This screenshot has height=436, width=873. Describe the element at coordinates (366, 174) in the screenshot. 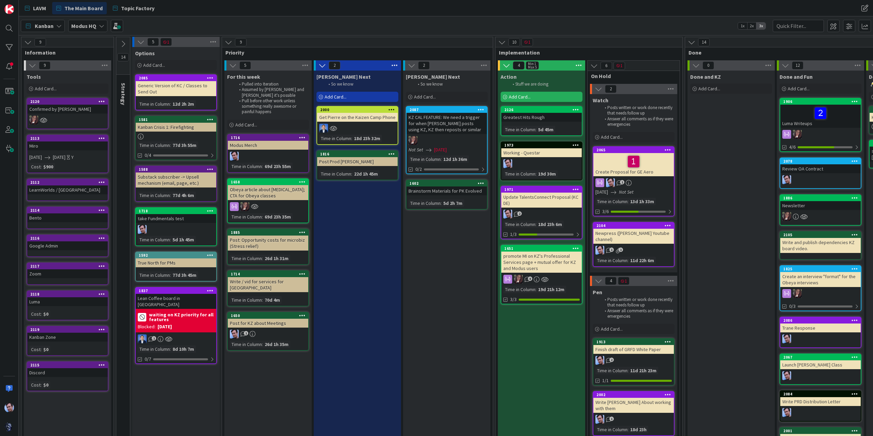

I see `div: 22d 1h 45m` at that location.